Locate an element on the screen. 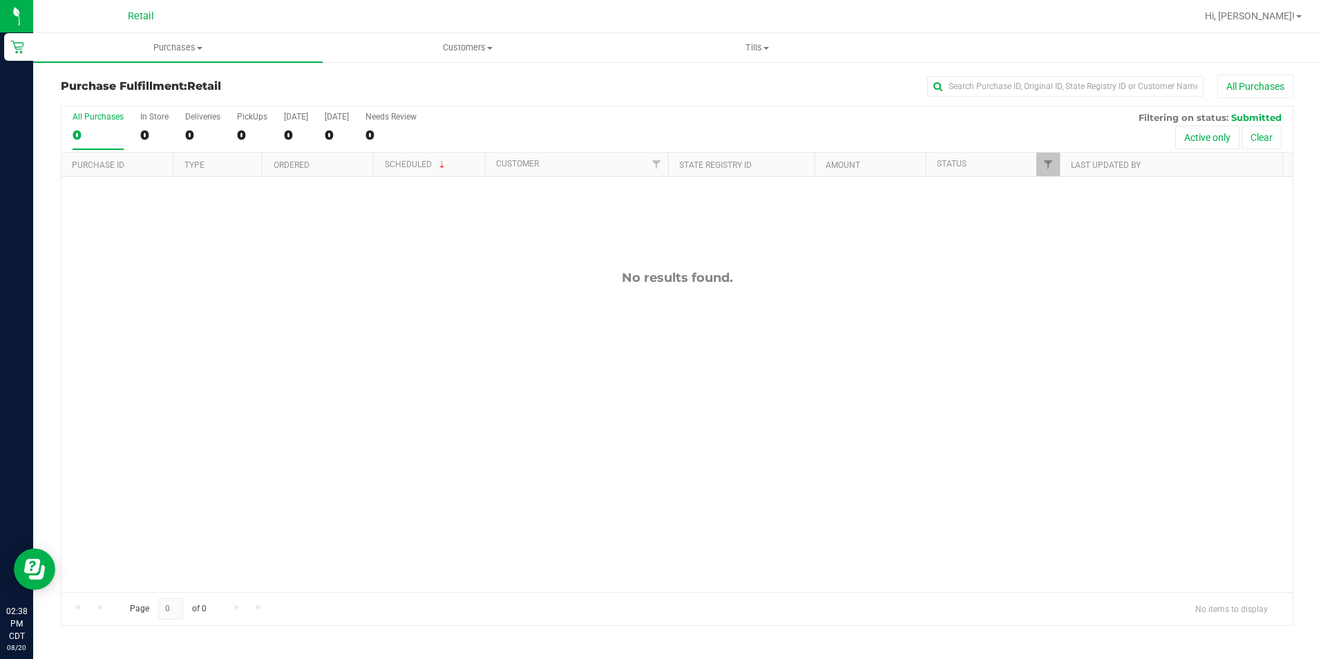  inline-svg: Retail is located at coordinates (17, 47).